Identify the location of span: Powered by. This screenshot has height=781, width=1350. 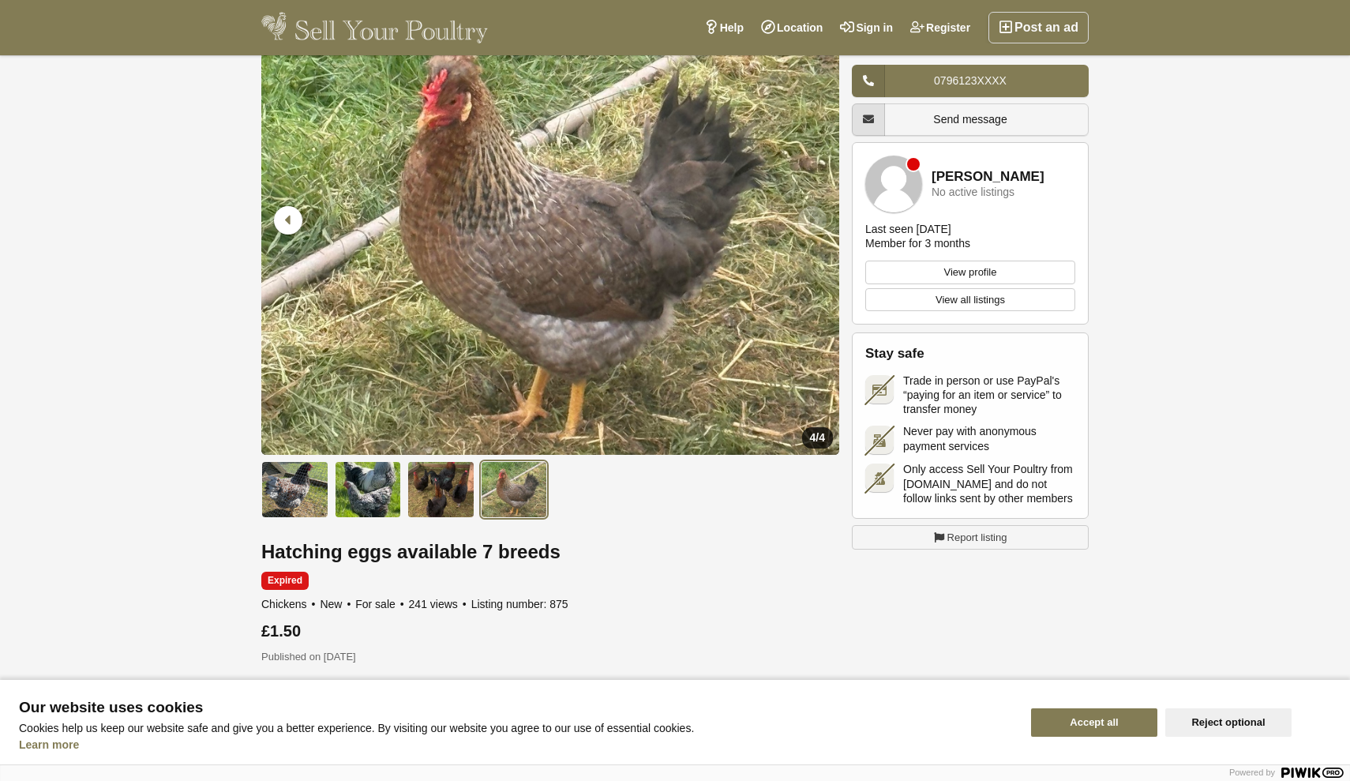
(1252, 772).